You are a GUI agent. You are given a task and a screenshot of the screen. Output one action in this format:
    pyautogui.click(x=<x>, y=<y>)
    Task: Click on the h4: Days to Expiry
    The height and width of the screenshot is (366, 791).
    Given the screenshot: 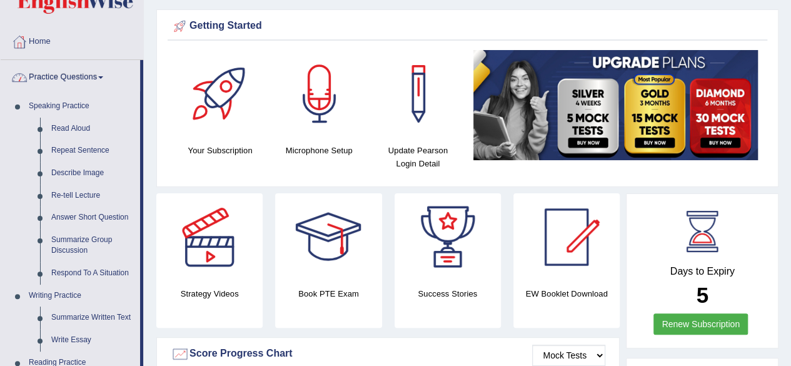 What is the action you would take?
    pyautogui.click(x=702, y=271)
    